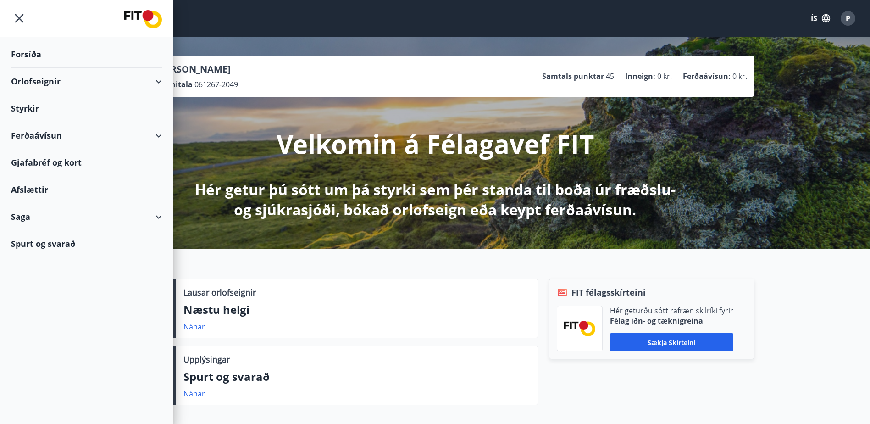  I want to click on p: Hér geturðu sótt rafræn skilríki fyrir, so click(672, 311).